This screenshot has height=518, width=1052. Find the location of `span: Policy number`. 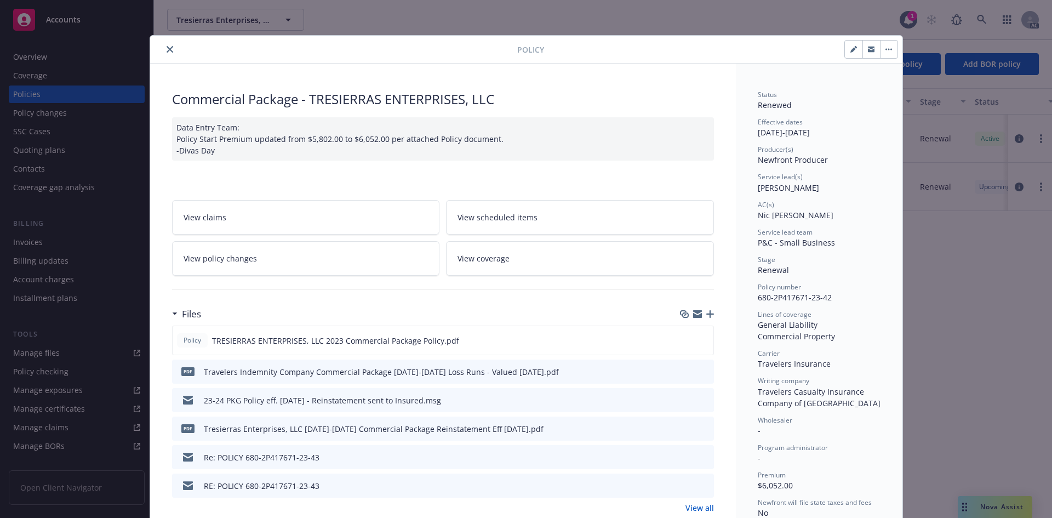

span: Policy number is located at coordinates (779, 287).